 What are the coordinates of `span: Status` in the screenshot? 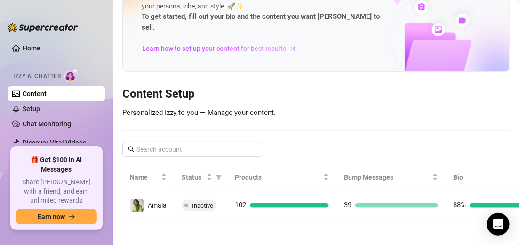 It's located at (193, 177).